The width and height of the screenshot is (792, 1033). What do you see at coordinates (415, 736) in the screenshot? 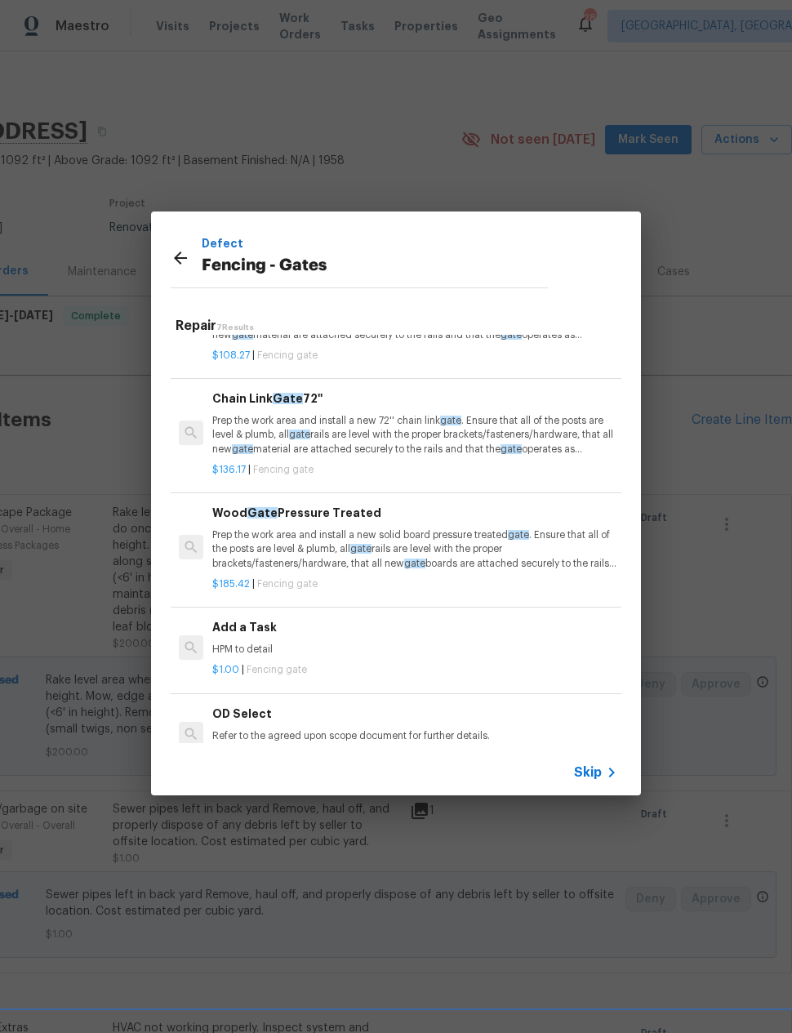
I see `p: Refer to the agreed upon scope document for further details.` at bounding box center [415, 736].